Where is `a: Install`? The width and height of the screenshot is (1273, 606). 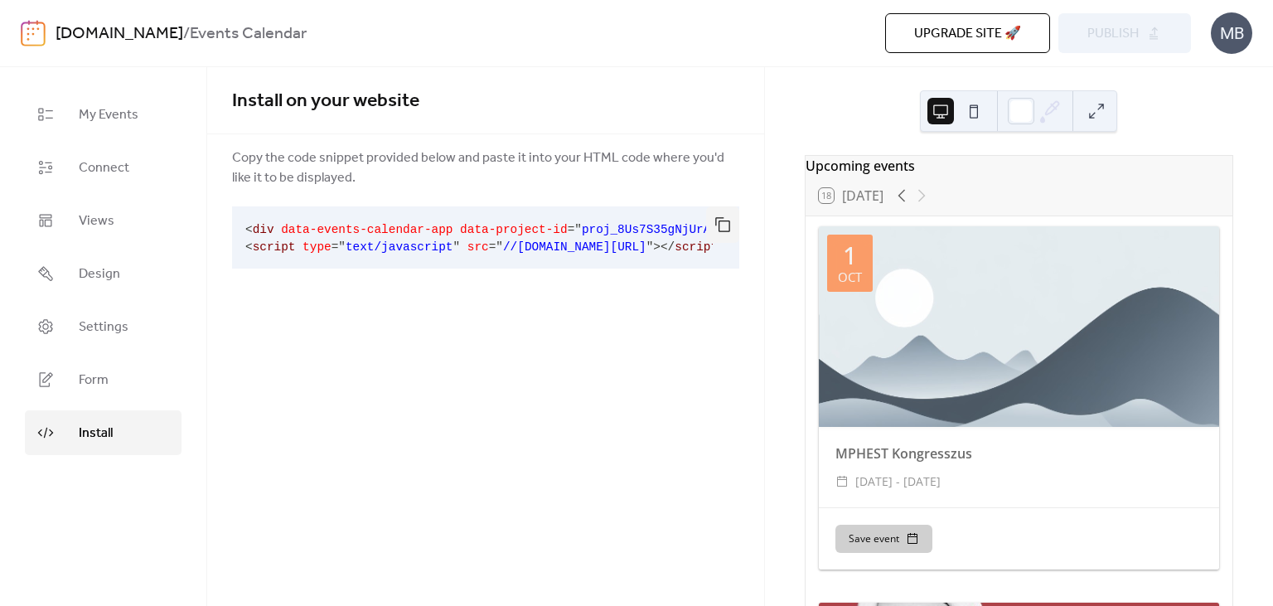
a: Install is located at coordinates (103, 433).